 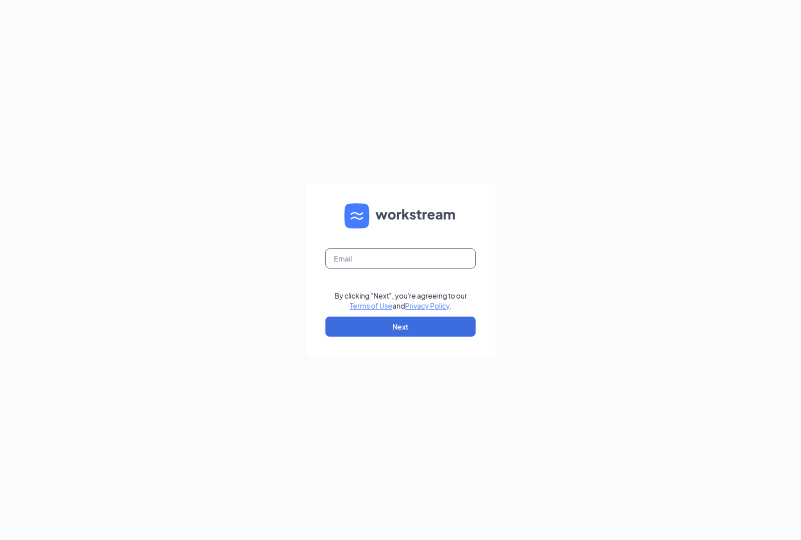 I want to click on div: By clicking "Next", you're agreeing to our and ., so click(x=401, y=300).